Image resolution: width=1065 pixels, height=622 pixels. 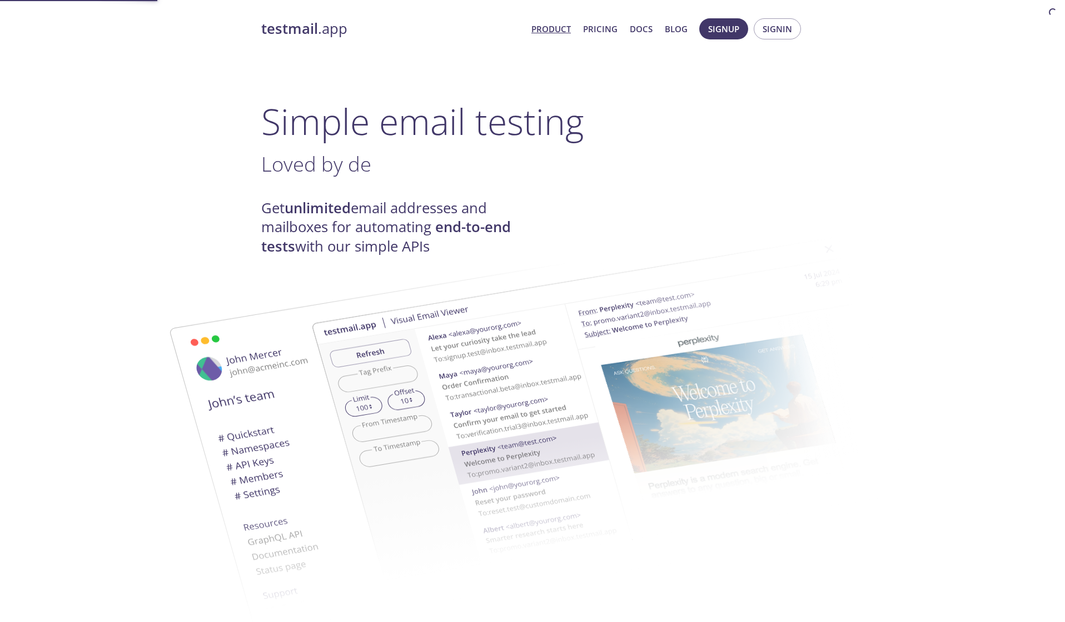 What do you see at coordinates (723, 29) in the screenshot?
I see `button: Signup` at bounding box center [723, 29].